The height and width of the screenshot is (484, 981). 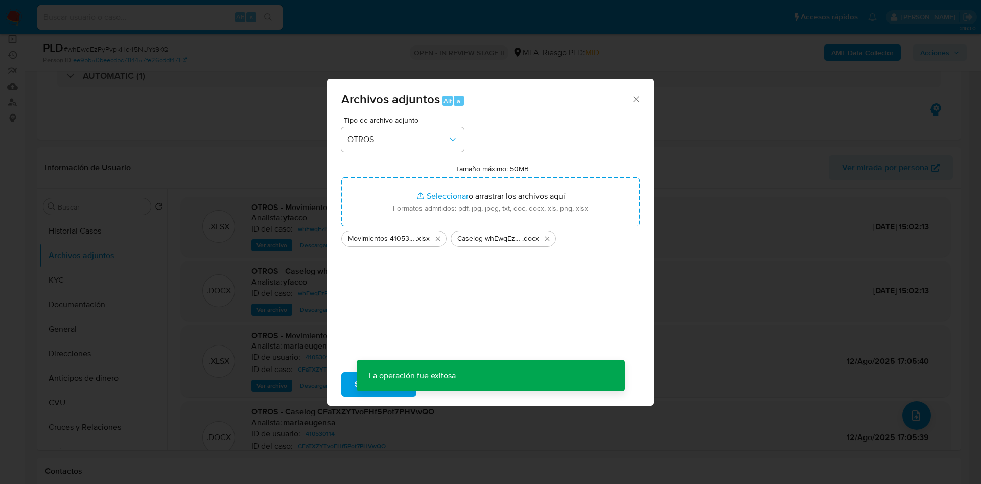 I want to click on span: OTROS, so click(x=397, y=139).